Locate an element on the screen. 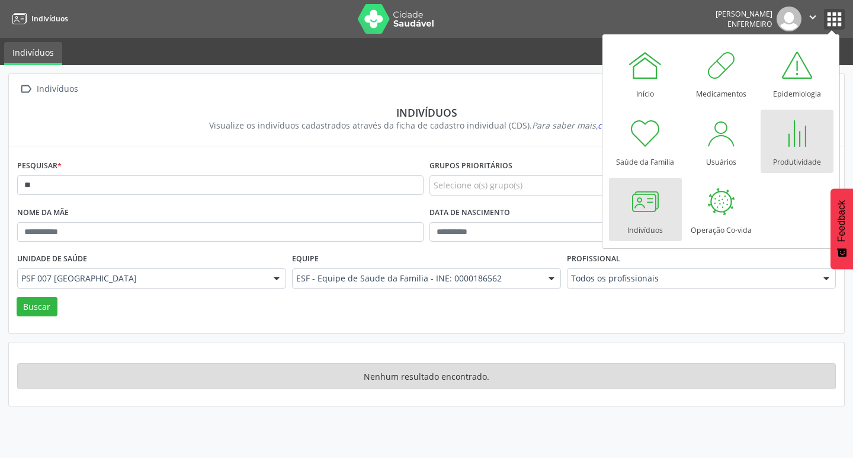 The height and width of the screenshot is (458, 853). button: apps is located at coordinates (834, 19).